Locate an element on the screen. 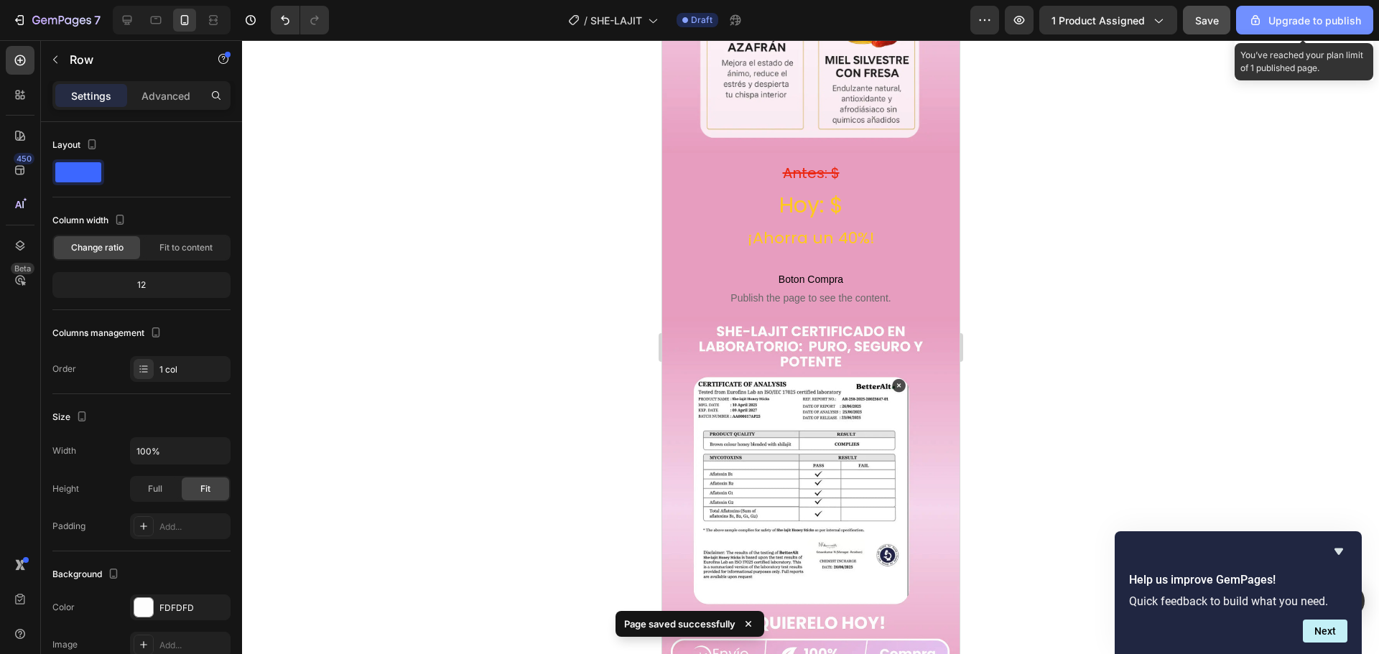 The height and width of the screenshot is (654, 1379). button: 1 product assigned is located at coordinates (1108, 20).